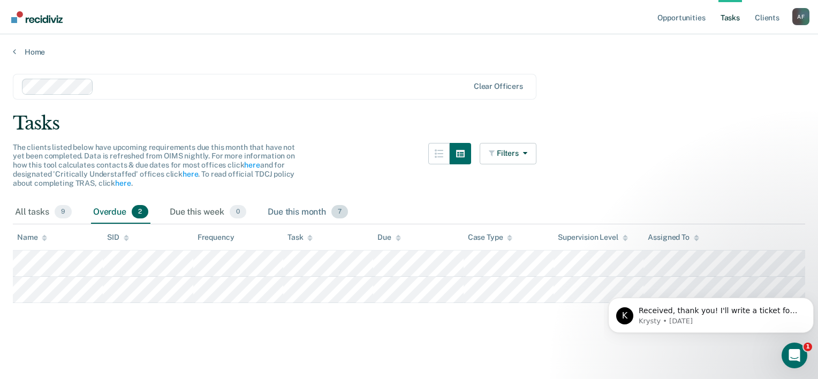  Describe the element at coordinates (300, 237) in the screenshot. I see `div: Task` at that location.